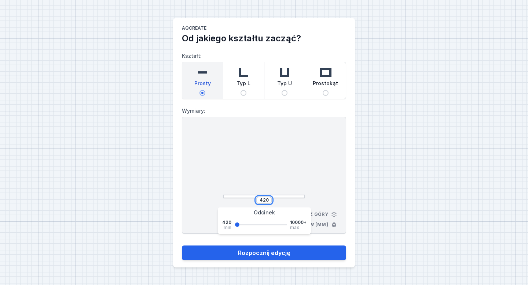 This screenshot has width=528, height=285. What do you see at coordinates (202, 85) in the screenshot?
I see `span: Prosty` at bounding box center [202, 85].